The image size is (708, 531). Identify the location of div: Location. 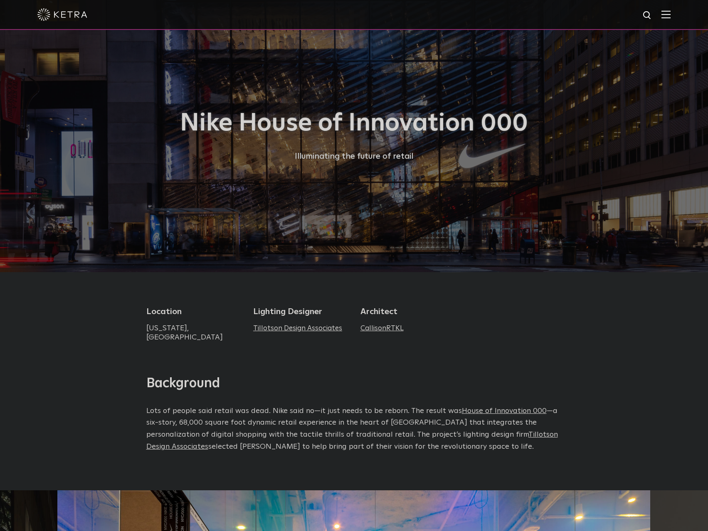
(194, 312).